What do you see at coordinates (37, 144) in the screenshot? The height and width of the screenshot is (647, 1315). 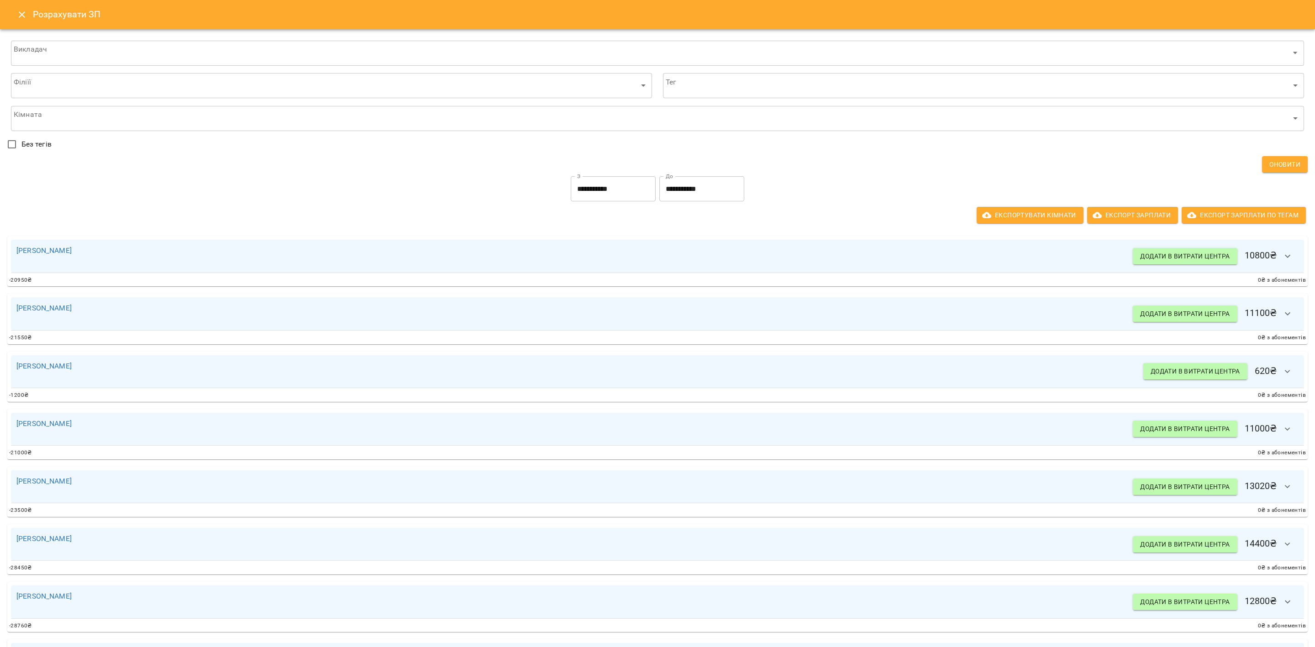 I see `span: Без тегів` at bounding box center [37, 144].